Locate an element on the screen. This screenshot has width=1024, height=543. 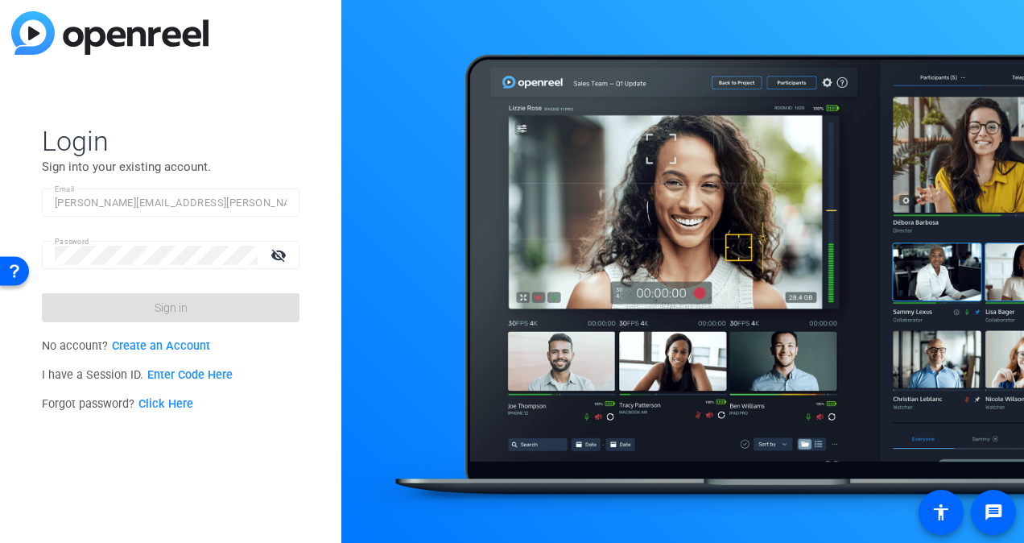
mat-icon: message is located at coordinates (993, 512).